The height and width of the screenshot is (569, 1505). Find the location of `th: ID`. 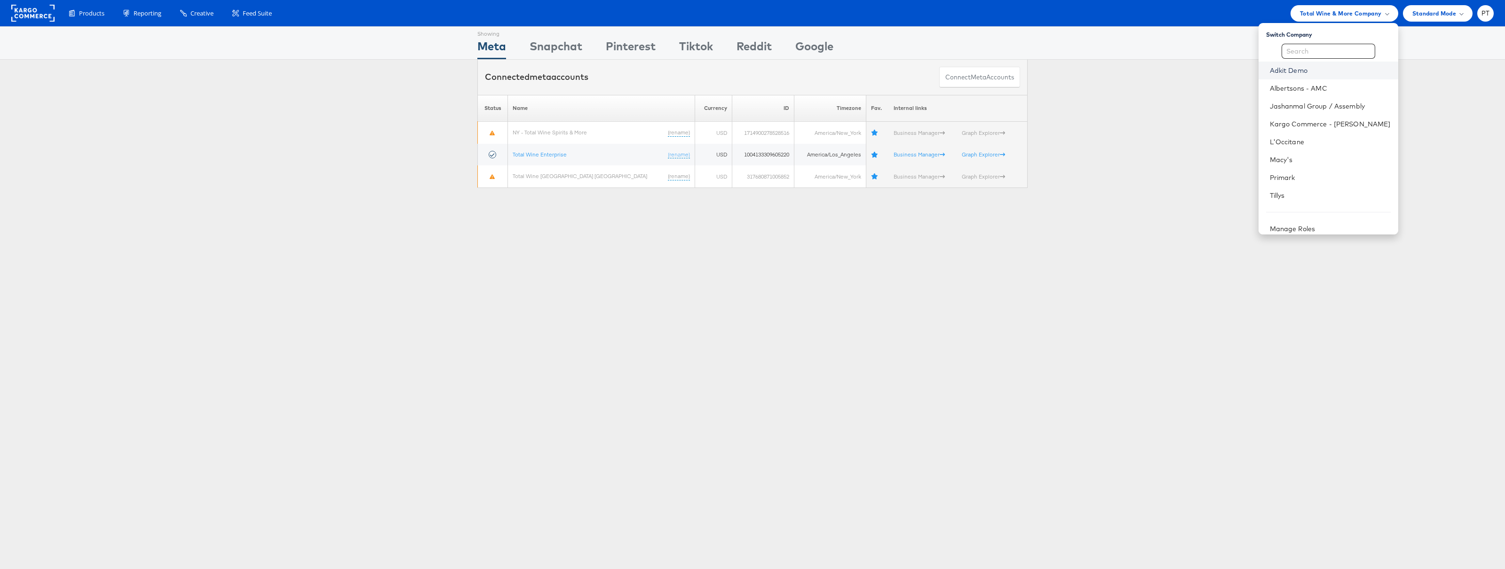

th: ID is located at coordinates (763, 108).